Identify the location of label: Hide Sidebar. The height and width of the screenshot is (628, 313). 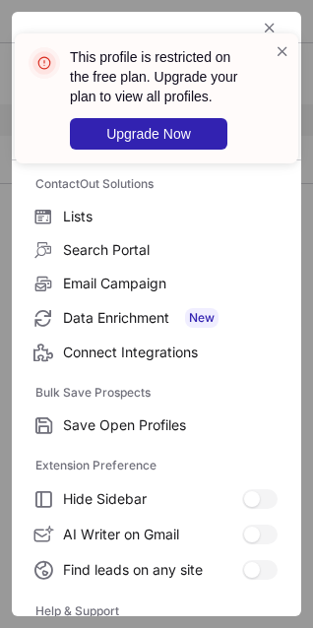
(156, 499).